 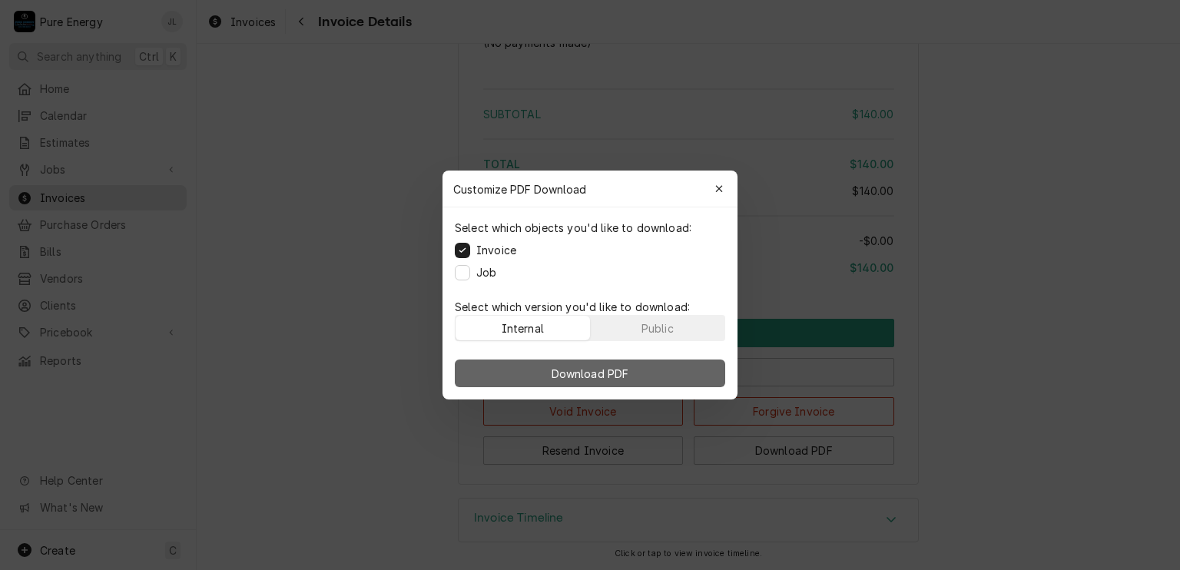 What do you see at coordinates (486, 272) in the screenshot?
I see `label: Job` at bounding box center [486, 272].